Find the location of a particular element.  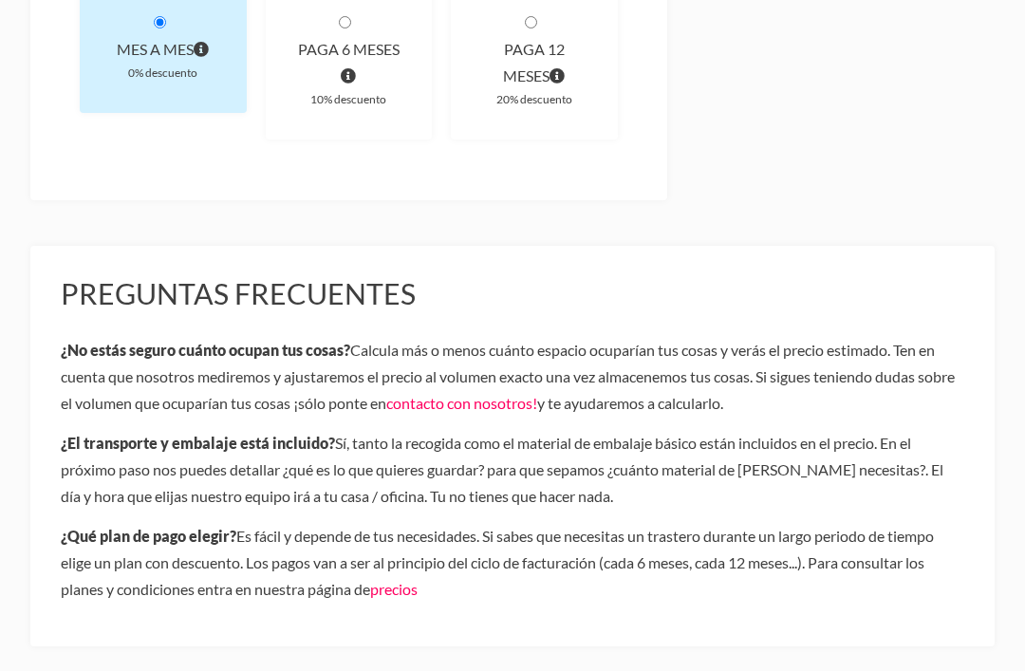

div: 10% descuento is located at coordinates (349, 99).